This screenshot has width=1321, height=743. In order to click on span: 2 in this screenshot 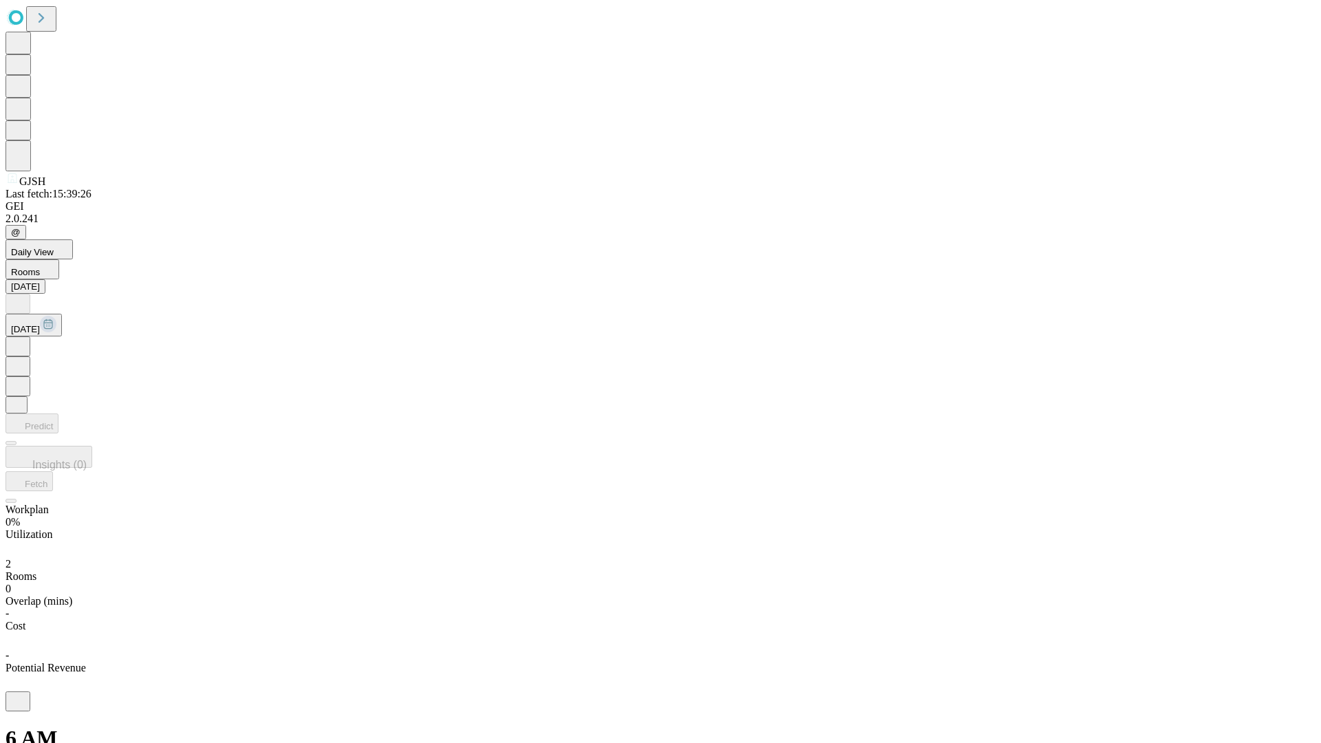, I will do `click(8, 564)`.